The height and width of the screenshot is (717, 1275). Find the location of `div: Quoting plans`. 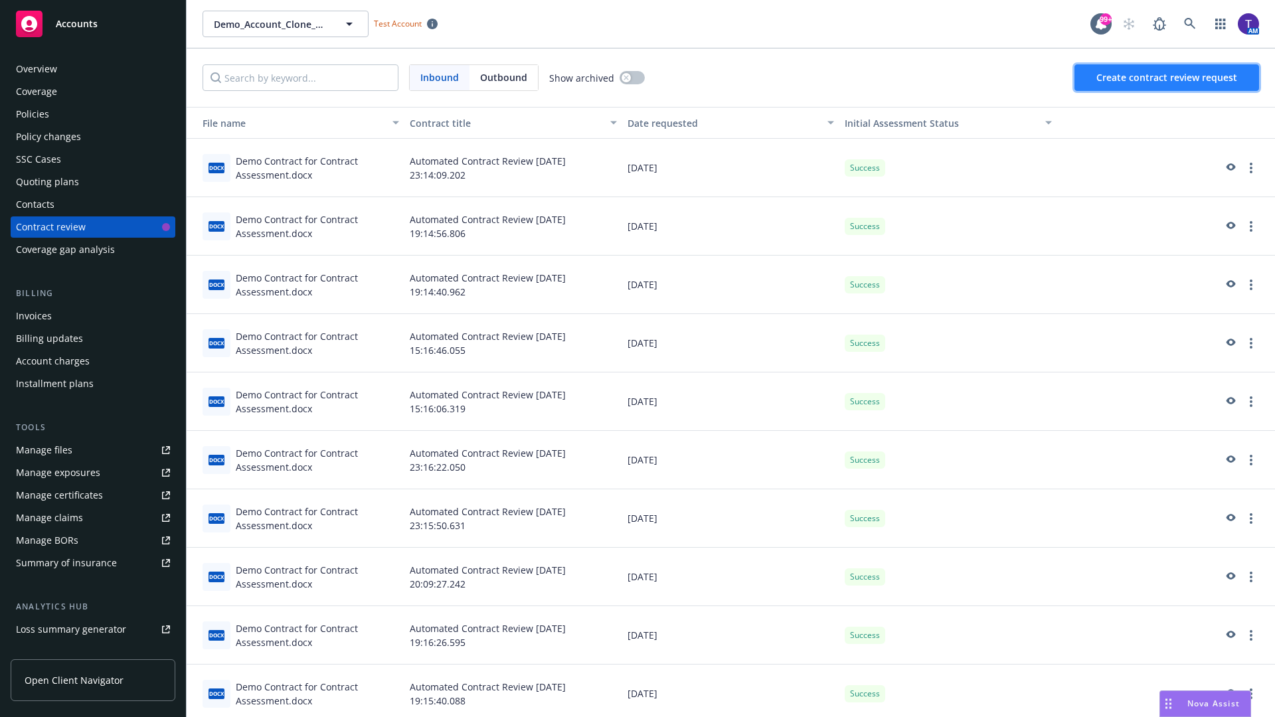

div: Quoting plans is located at coordinates (47, 182).